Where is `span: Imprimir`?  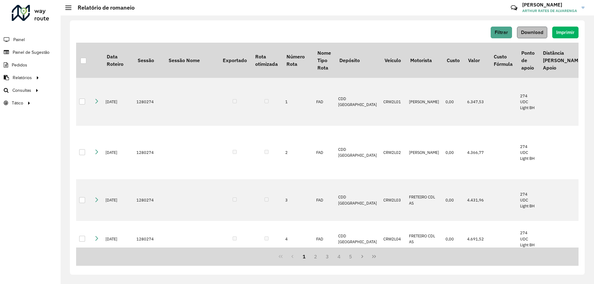 span: Imprimir is located at coordinates (565, 32).